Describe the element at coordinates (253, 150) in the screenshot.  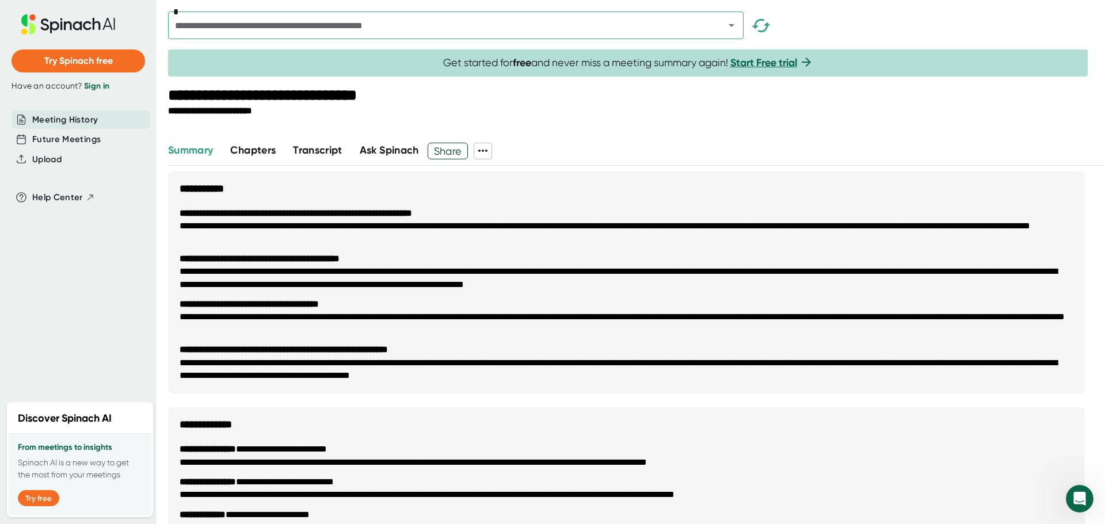
I see `span: Chapters` at that location.